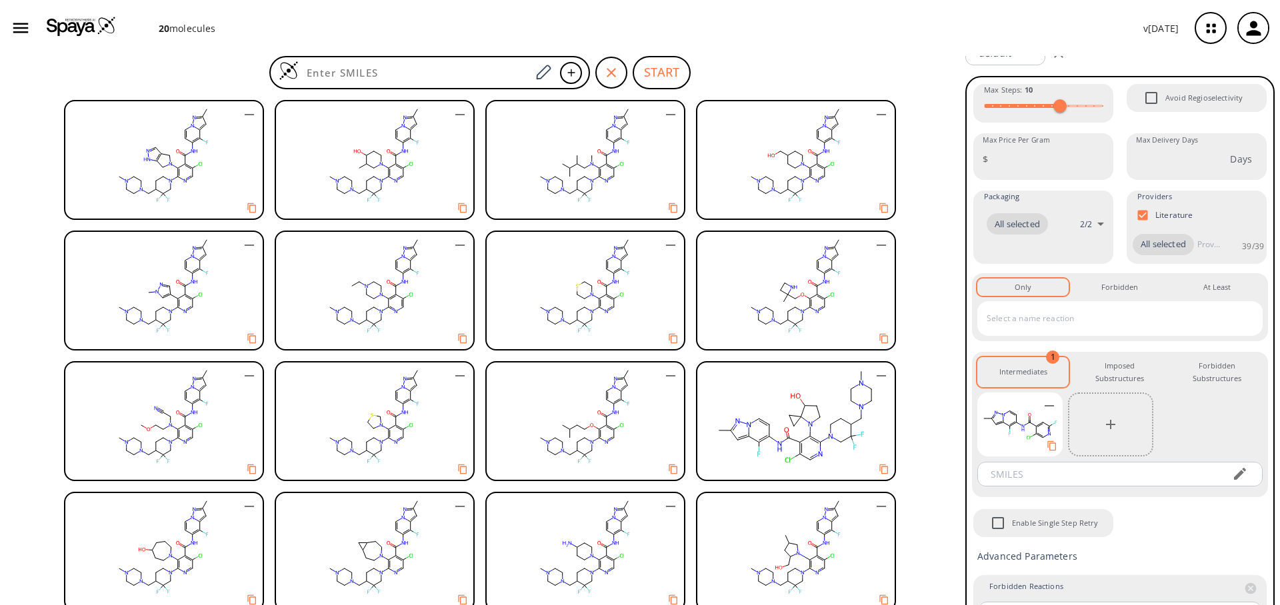  I want to click on input: Select a name reaction, so click(1110, 319).